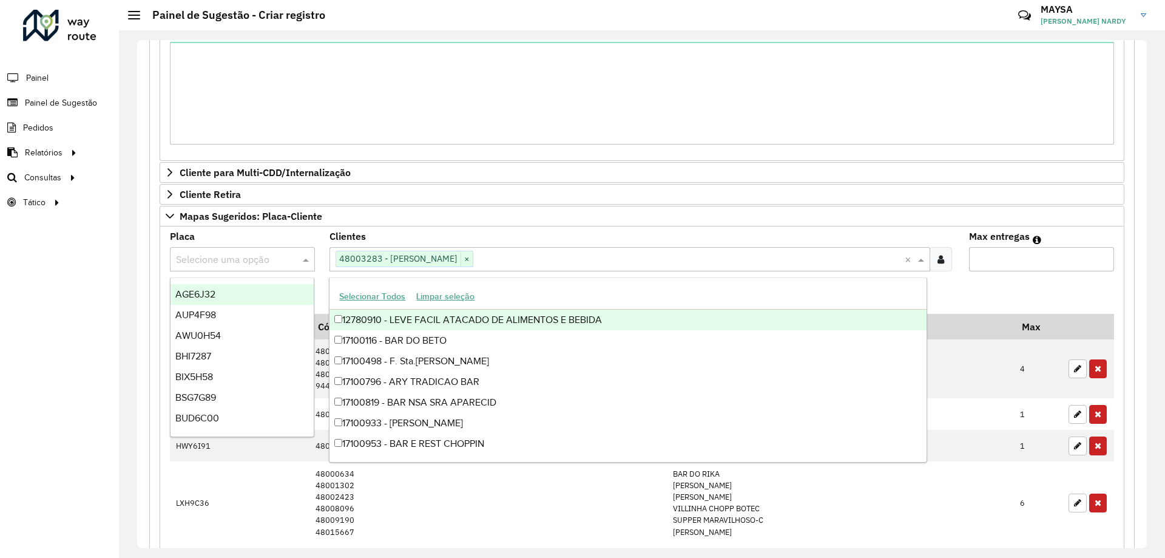 Image resolution: width=1165 pixels, height=558 pixels. Describe the element at coordinates (1038, 327) in the screenshot. I see `th: Max` at that location.